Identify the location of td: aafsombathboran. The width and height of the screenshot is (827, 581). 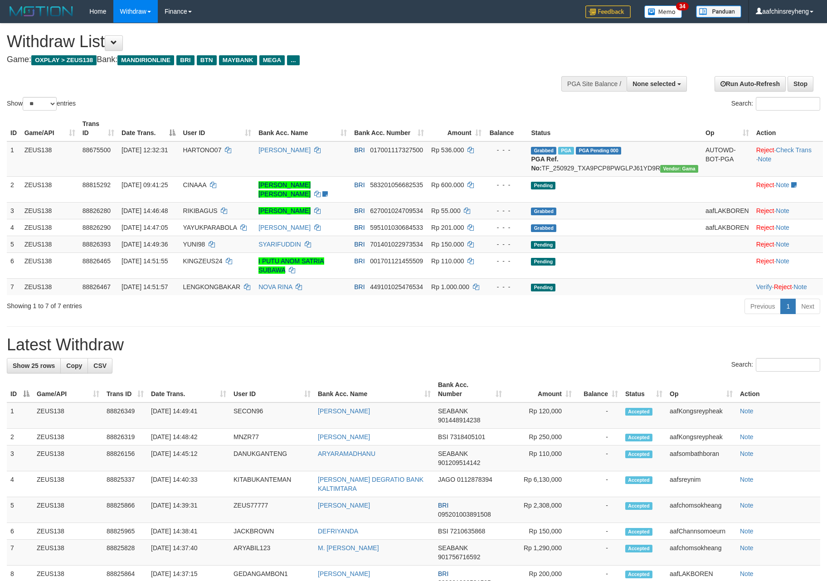
(701, 458).